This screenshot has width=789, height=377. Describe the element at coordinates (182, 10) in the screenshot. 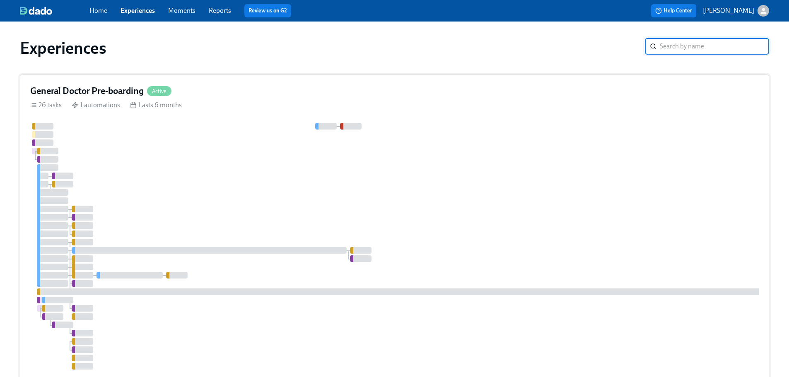

I see `a: Moments` at that location.